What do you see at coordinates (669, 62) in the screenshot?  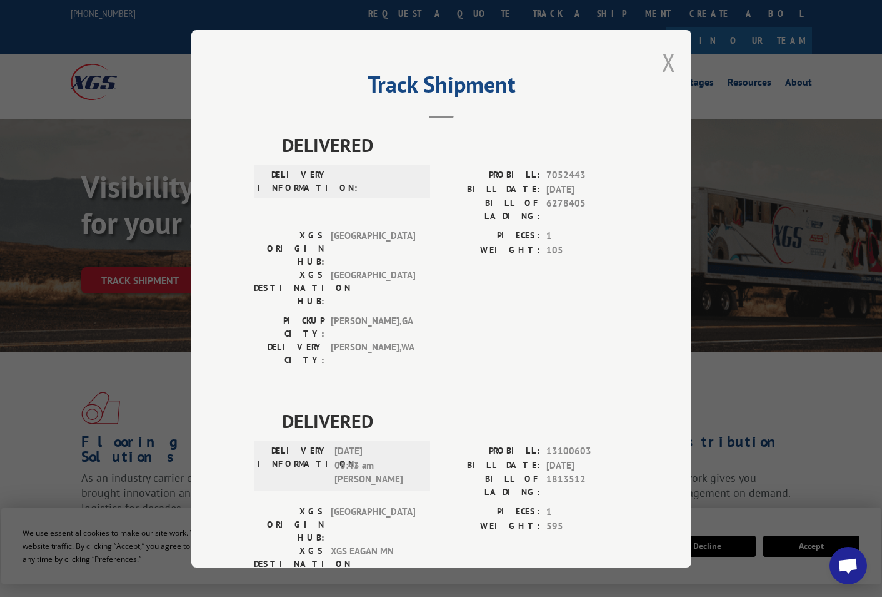 I see `button: Close modal` at bounding box center [669, 62].